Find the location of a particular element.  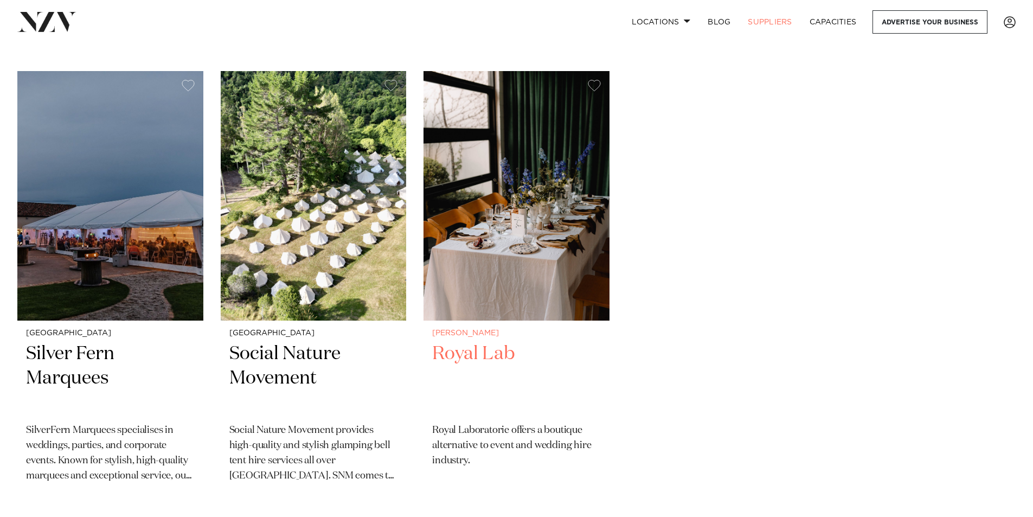

p: Social Nature Movement provides high-quality and stylish glamping bell tent hire services all ove... is located at coordinates (313, 453).